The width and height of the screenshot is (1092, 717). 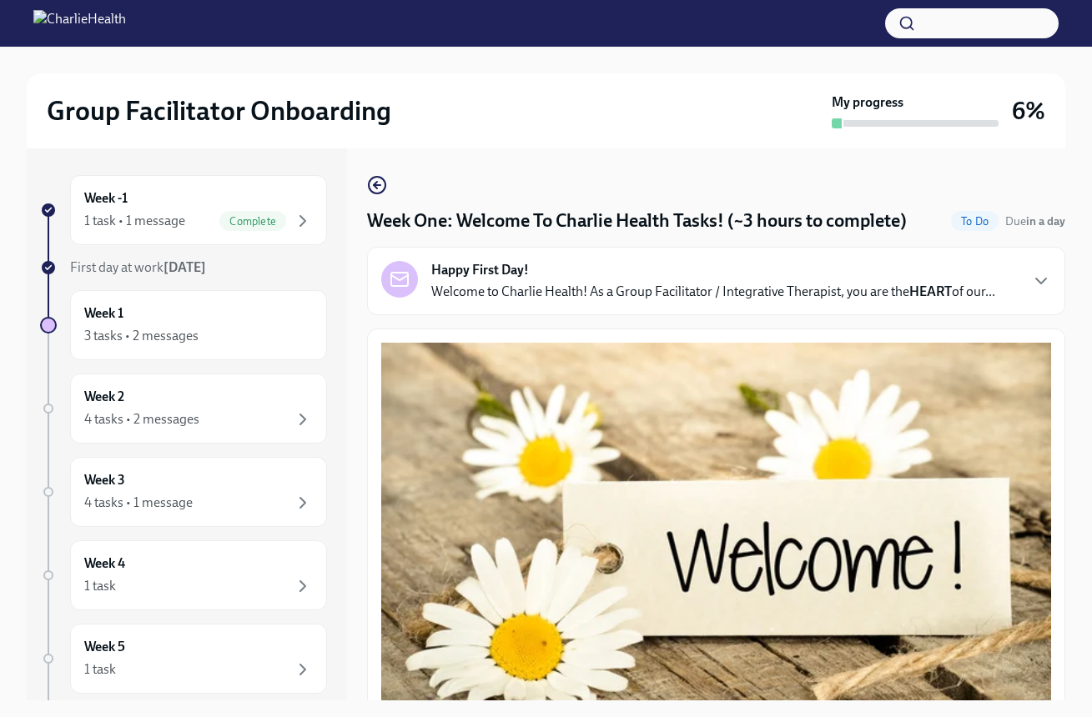 I want to click on h6: Week 2, so click(x=104, y=397).